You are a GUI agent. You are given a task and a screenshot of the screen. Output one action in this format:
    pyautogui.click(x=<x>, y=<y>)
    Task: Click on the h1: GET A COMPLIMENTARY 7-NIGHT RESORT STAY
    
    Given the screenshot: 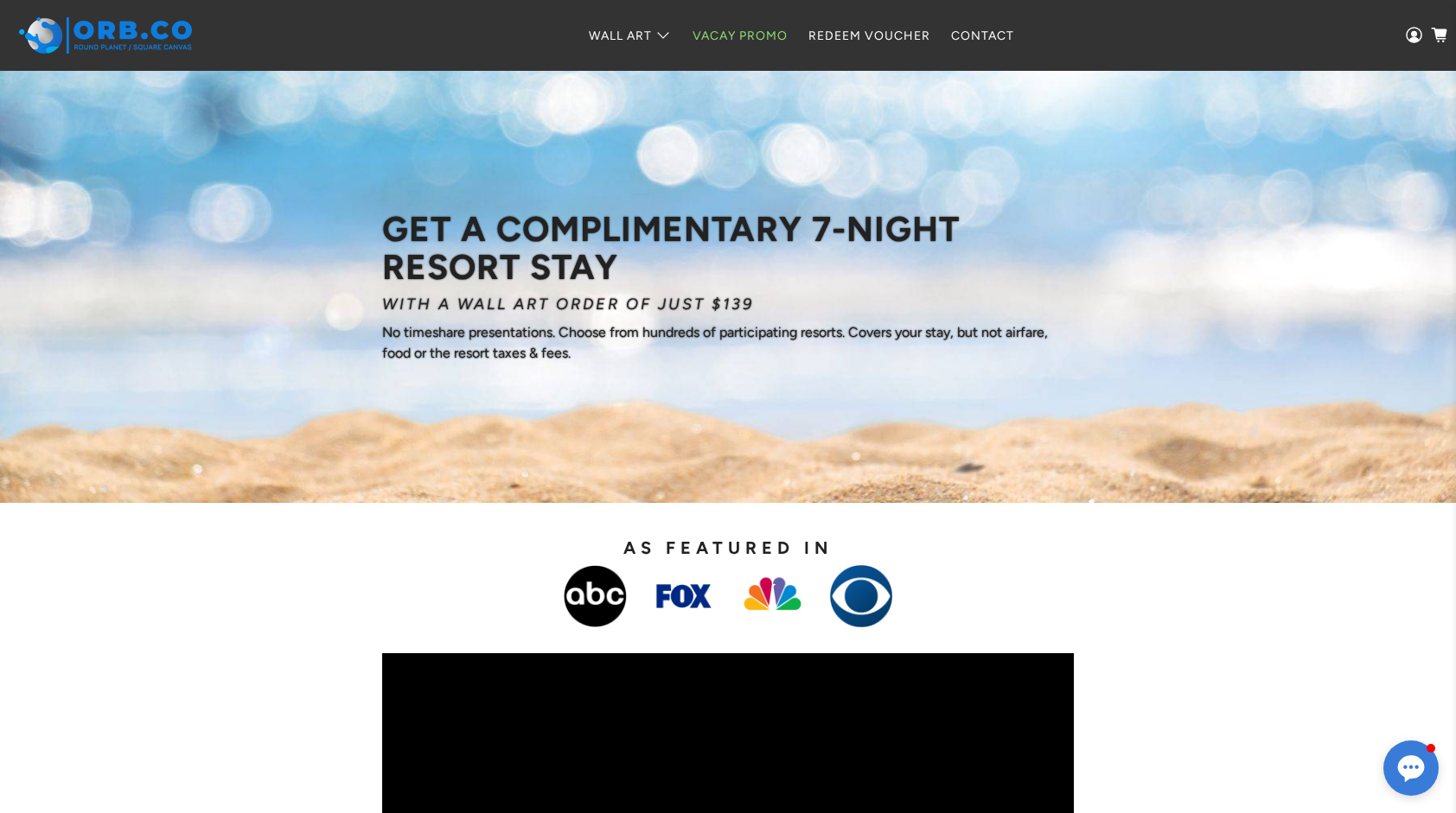 What is the action you would take?
    pyautogui.click(x=728, y=248)
    